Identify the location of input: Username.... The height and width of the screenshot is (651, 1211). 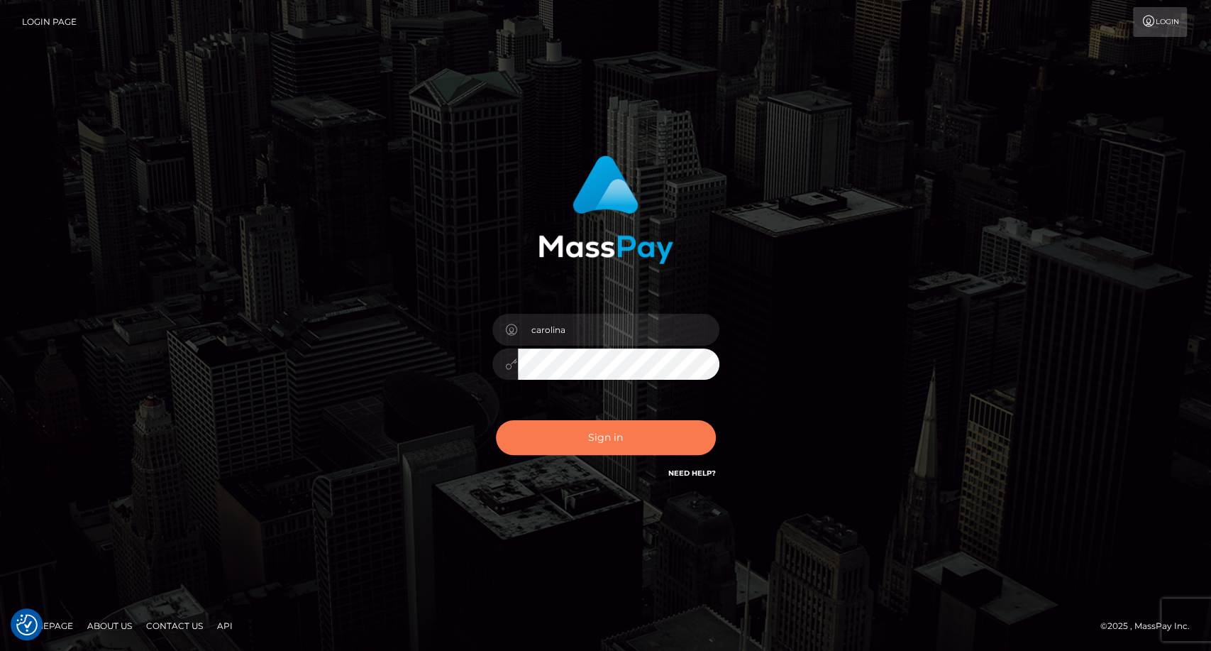
(619, 329).